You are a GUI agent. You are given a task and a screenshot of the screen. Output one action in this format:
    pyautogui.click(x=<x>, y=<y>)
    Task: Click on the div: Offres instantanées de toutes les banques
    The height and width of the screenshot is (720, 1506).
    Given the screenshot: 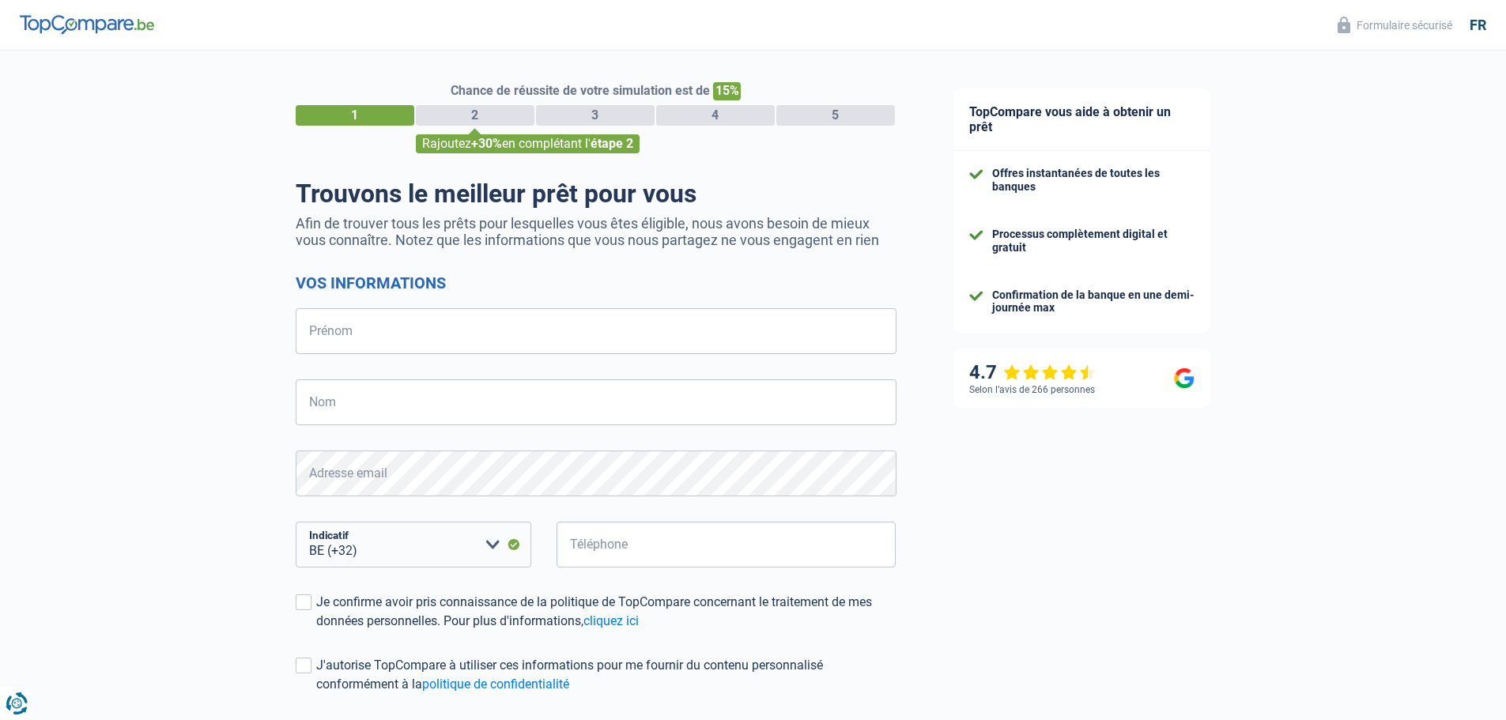 What is the action you would take?
    pyautogui.click(x=1093, y=180)
    